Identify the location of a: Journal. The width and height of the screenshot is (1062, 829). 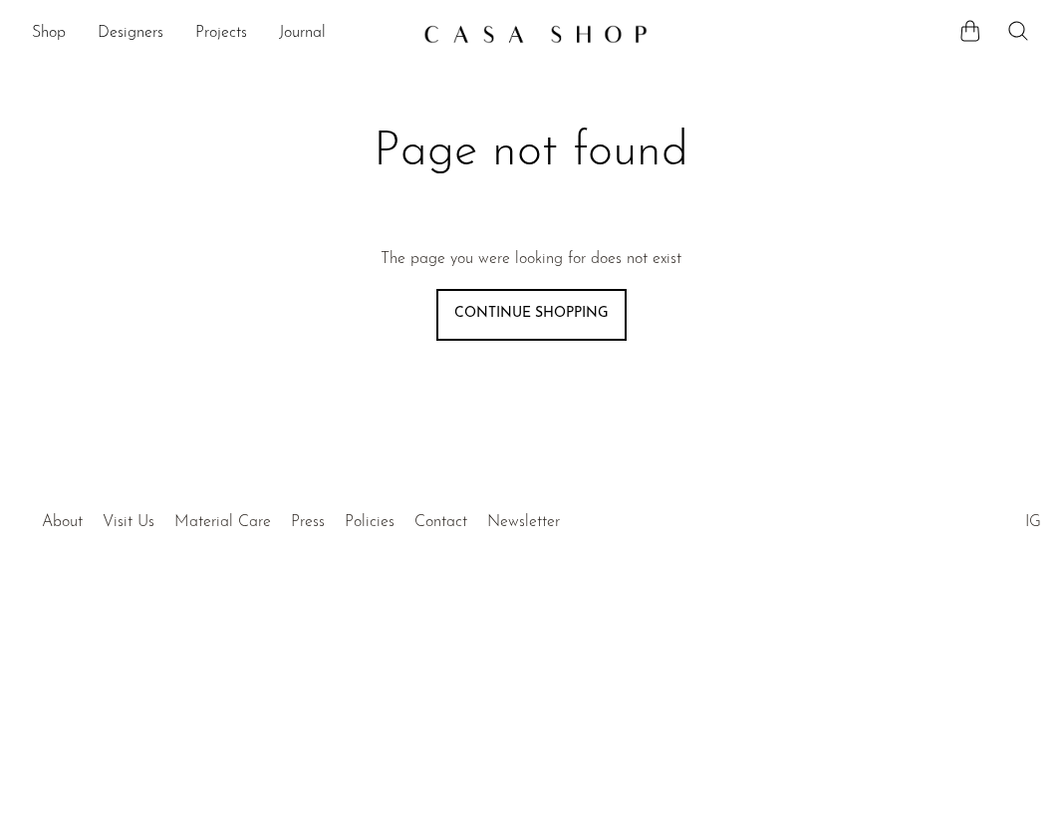
(302, 34).